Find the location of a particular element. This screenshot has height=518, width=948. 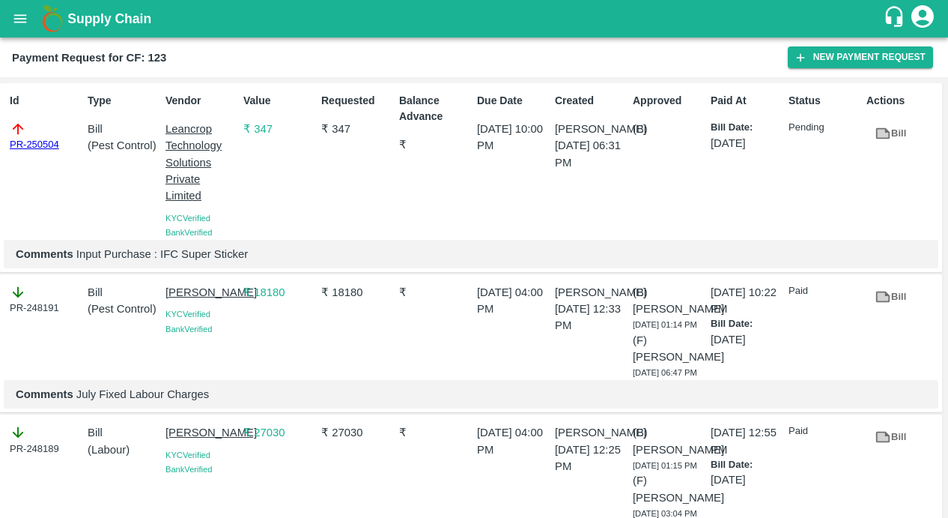

img: logo is located at coordinates (52, 19).